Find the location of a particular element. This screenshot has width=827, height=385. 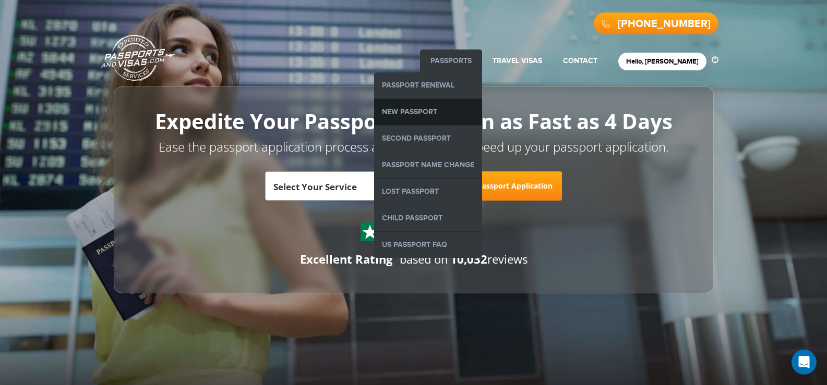

a: Second Passport is located at coordinates (428, 139).